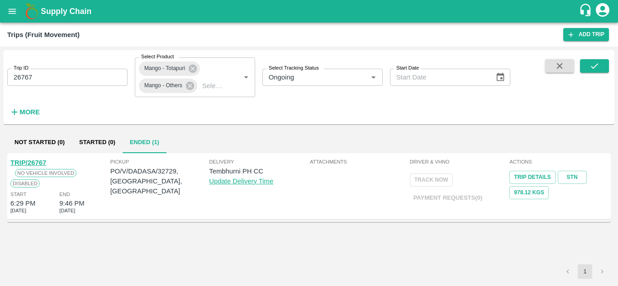 The image size is (618, 286). What do you see at coordinates (43, 35) in the screenshot?
I see `div: Trips (Fruit Movement)` at bounding box center [43, 35].